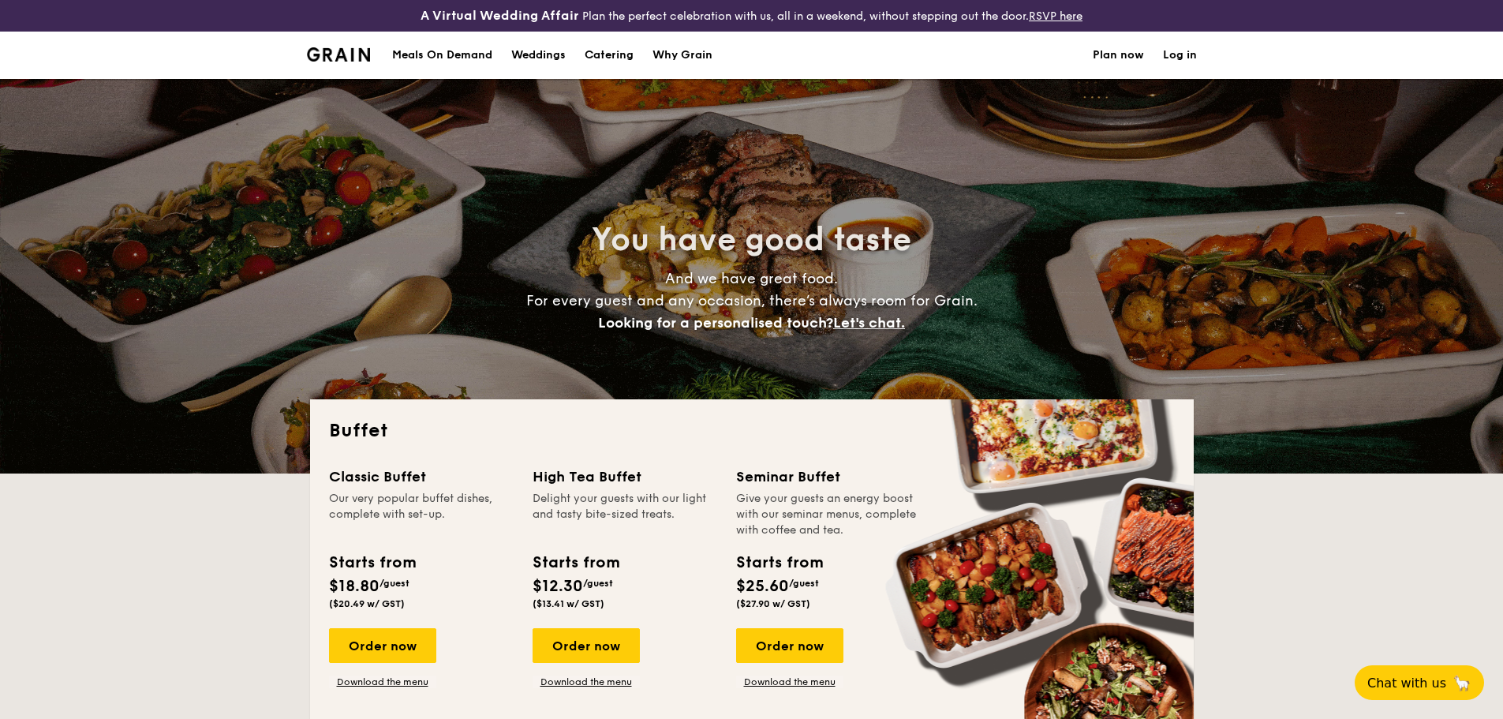  Describe the element at coordinates (828, 476) in the screenshot. I see `div: Seminar Buffet` at that location.